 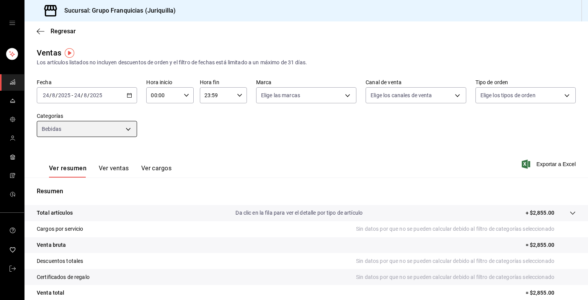 I want to click on p: + $2,855.00, so click(x=540, y=213).